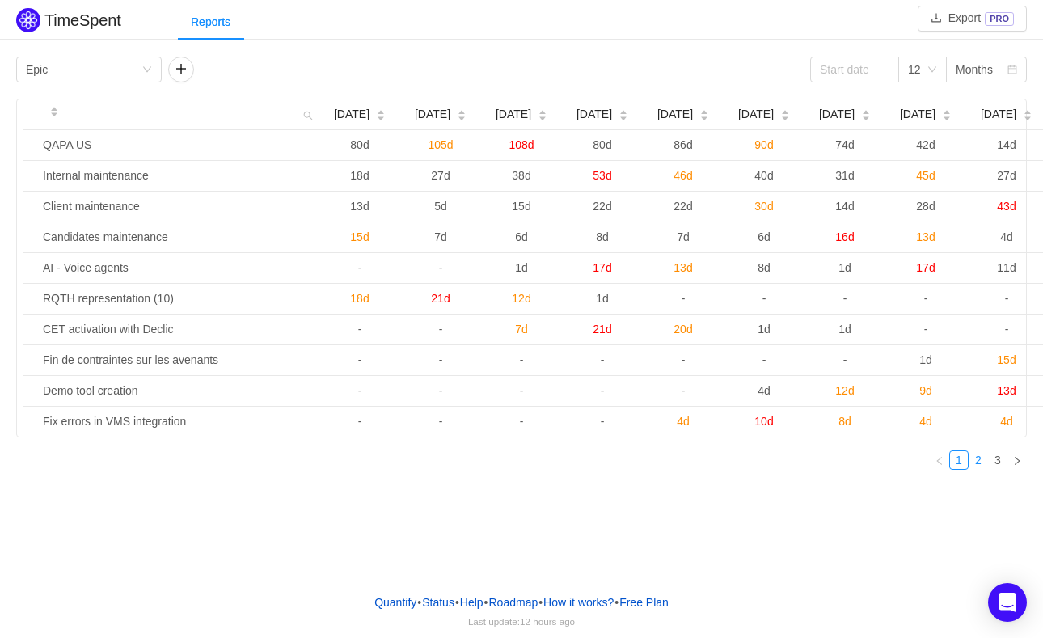  Describe the element at coordinates (178, 391) in the screenshot. I see `td: Demo tool creation` at that location.